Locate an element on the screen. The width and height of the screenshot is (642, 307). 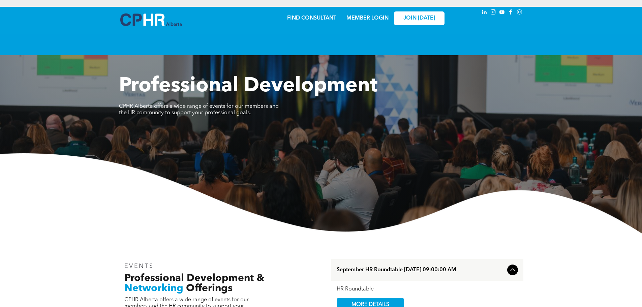
span: Professional Development is located at coordinates (248, 86).